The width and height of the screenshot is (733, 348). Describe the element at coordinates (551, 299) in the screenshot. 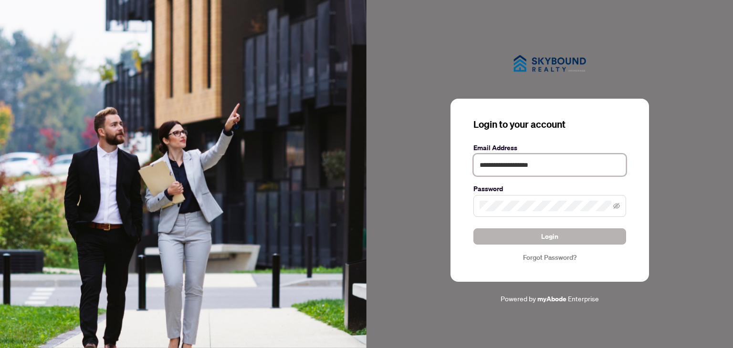

I see `a: myAbode` at that location.